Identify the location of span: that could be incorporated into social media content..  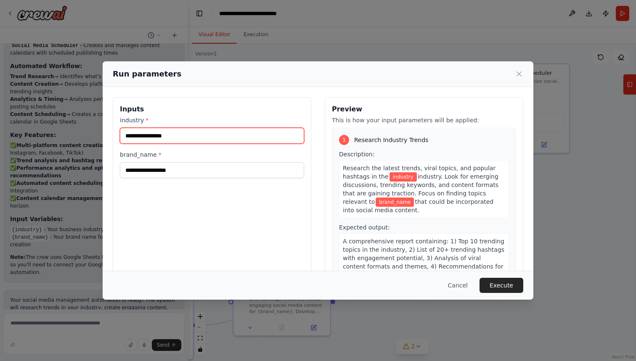
(418, 206).